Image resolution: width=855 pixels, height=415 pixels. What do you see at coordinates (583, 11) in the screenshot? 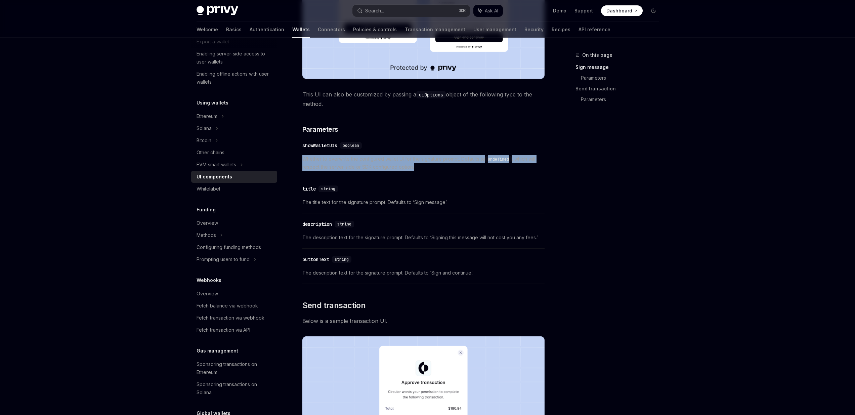
I see `a: Support` at bounding box center [583, 11].